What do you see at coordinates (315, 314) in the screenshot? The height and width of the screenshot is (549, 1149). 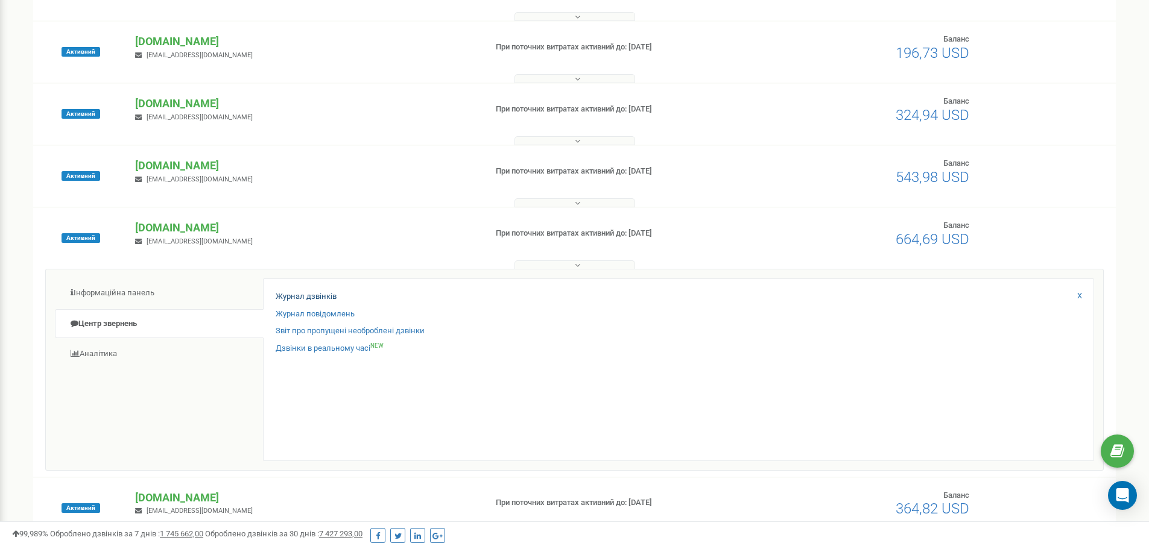 I see `a: Журнал повідомлень` at bounding box center [315, 314].